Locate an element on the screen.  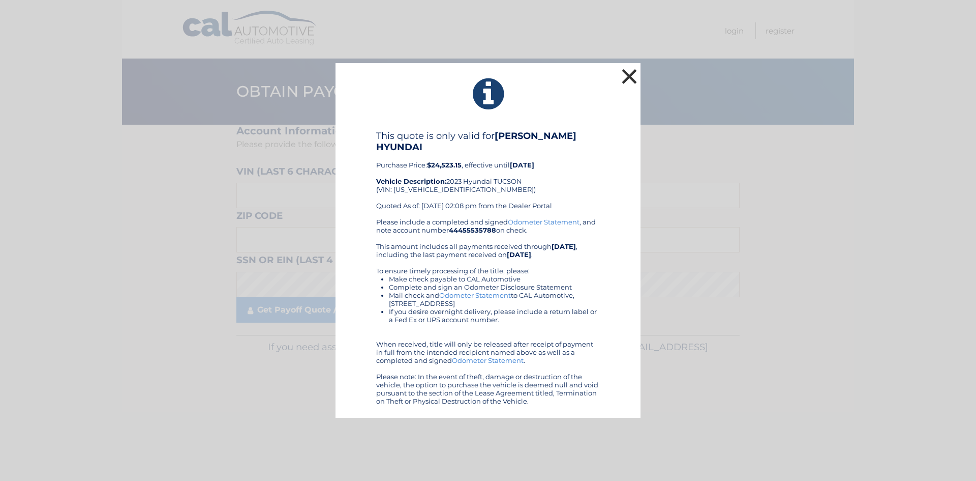
li: If you desire overnight delivery, please include a return label or a Fed Ex or UPS account number. is located at coordinates (494, 315).